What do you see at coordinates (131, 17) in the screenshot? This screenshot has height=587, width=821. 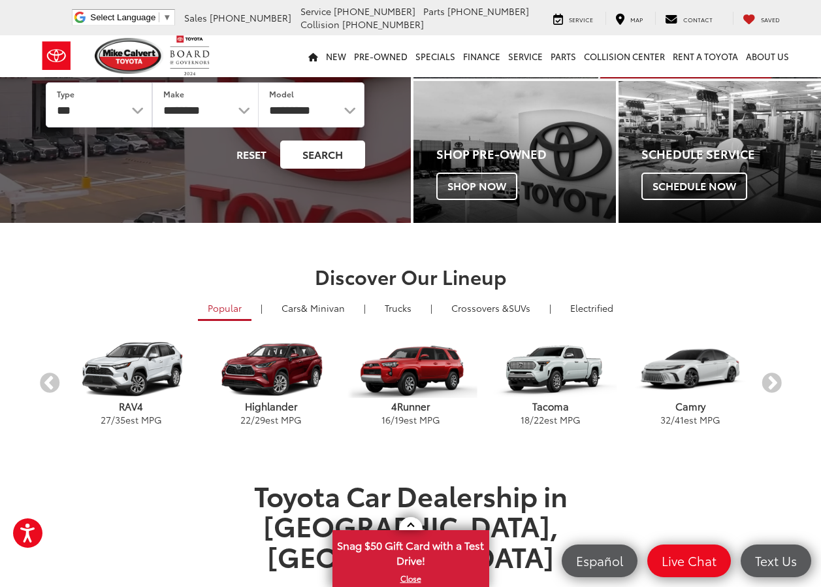 I see `a: Select Language​` at bounding box center [131, 17].